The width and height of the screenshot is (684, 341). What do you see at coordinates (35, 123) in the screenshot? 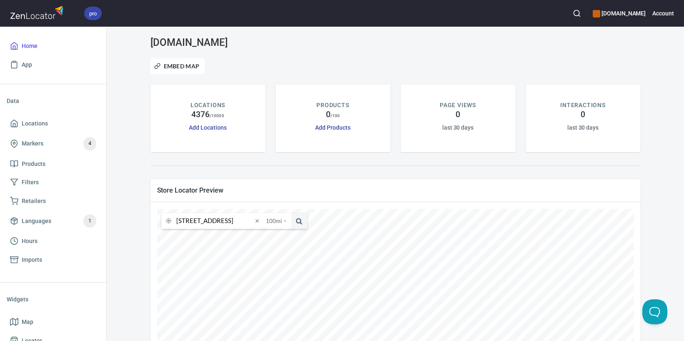
I see `span: Locations` at bounding box center [35, 123].